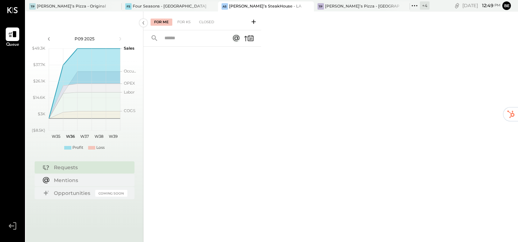 This screenshot has width=518, height=242. I want to click on div: AS, so click(225, 6).